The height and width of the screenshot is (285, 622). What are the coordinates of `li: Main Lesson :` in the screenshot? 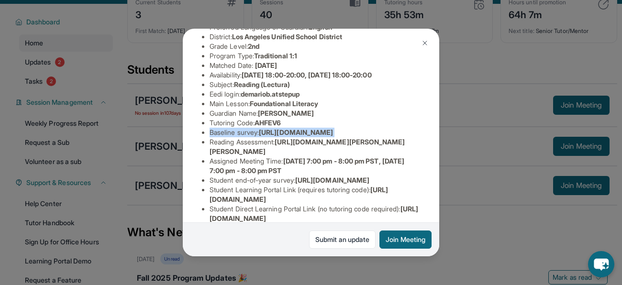 It's located at (315, 104).